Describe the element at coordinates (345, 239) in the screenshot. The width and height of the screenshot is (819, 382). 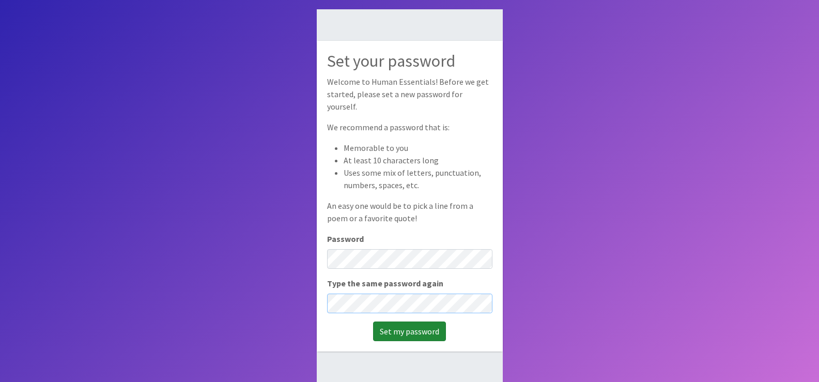
I see `label: Password` at that location.